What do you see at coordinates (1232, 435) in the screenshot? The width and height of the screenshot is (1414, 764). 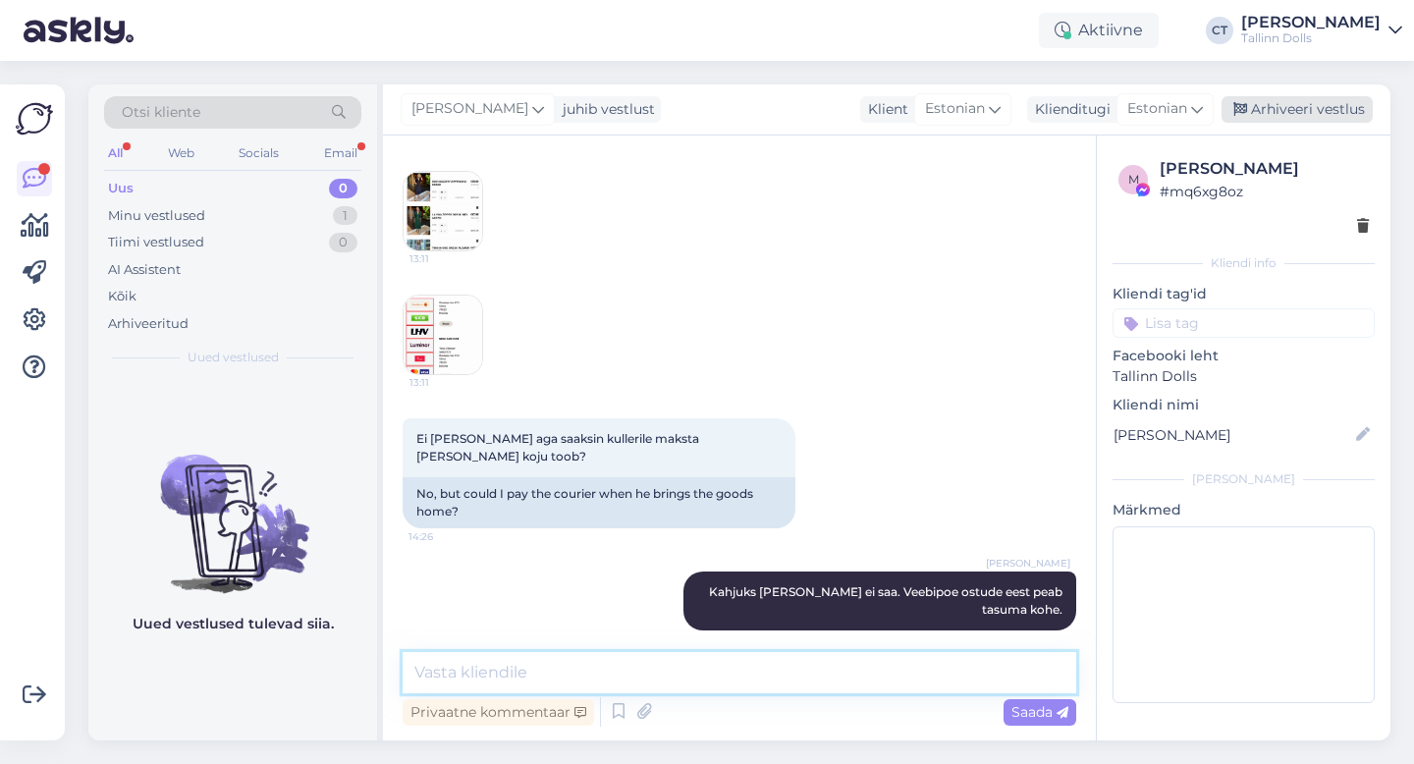 I see `input: Lisa nimi` at bounding box center [1232, 435].